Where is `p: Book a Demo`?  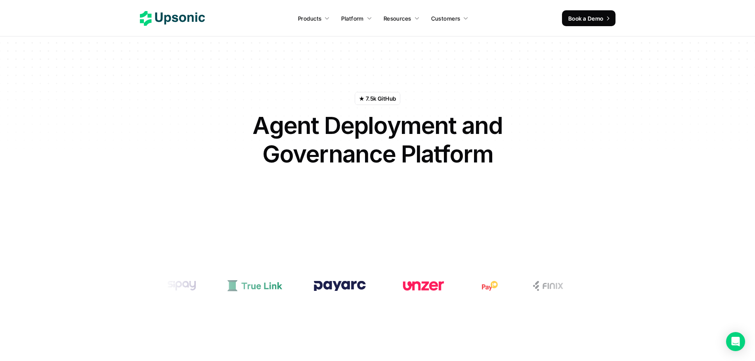
p: Book a Demo is located at coordinates (586, 18).